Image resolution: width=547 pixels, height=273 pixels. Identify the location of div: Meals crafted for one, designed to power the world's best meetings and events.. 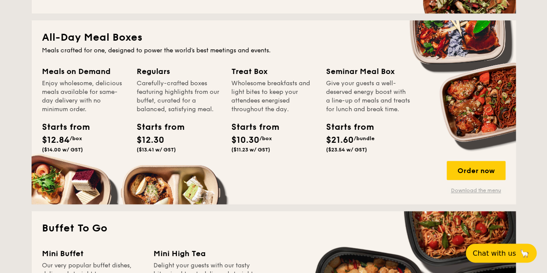
(274, 51).